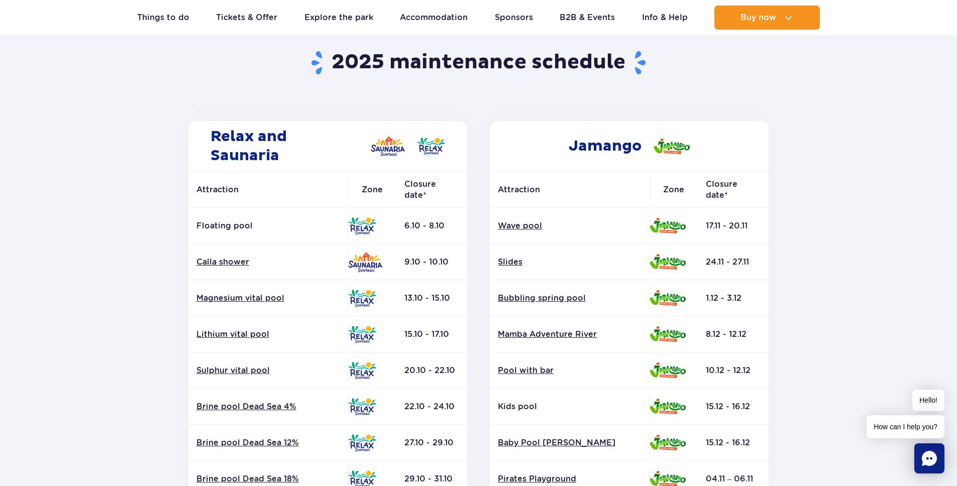 This screenshot has height=486, width=957. Describe the element at coordinates (733, 298) in the screenshot. I see `td: 1.12 - 3.12` at that location.